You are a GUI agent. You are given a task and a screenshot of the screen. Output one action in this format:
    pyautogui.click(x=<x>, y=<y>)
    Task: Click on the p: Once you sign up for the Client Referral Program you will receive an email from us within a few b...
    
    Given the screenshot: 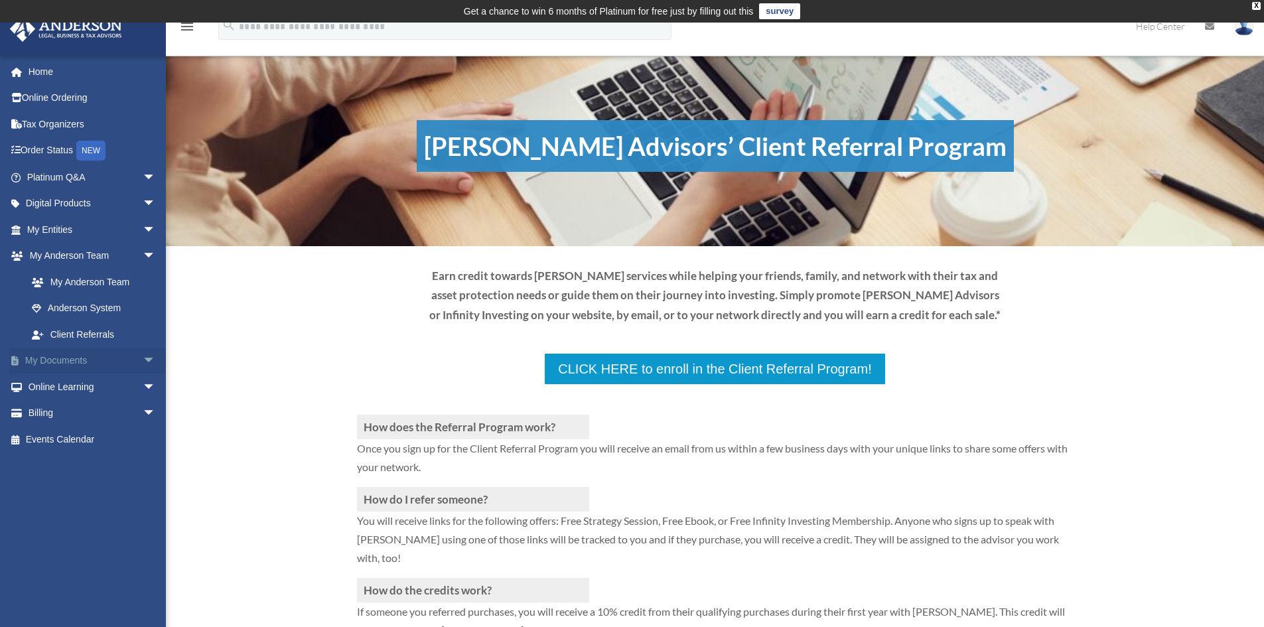 What is the action you would take?
    pyautogui.click(x=715, y=463)
    